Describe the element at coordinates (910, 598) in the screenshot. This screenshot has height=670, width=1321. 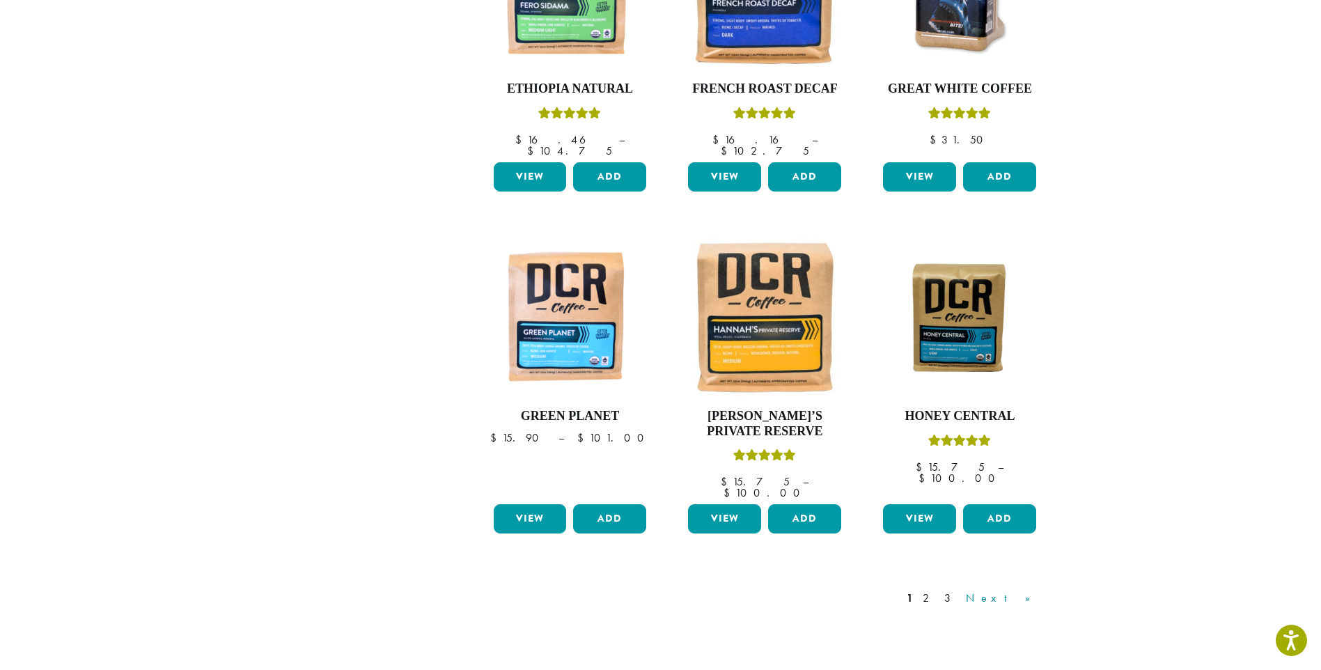
I see `a: 1` at that location.